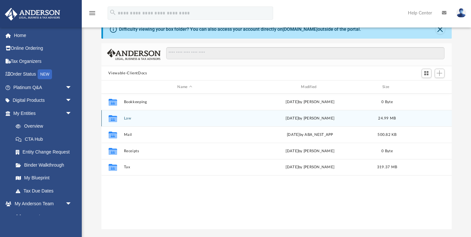 The width and height of the screenshot is (471, 237). Describe the element at coordinates (185, 167) in the screenshot. I see `button: Tax` at that location.